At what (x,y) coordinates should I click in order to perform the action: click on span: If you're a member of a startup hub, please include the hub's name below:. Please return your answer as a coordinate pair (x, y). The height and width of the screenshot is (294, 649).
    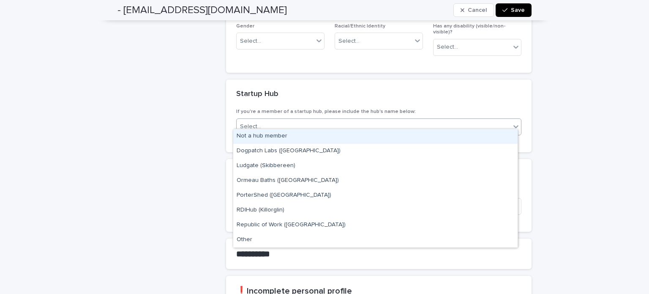
    Looking at the image, I should click on (326, 112).